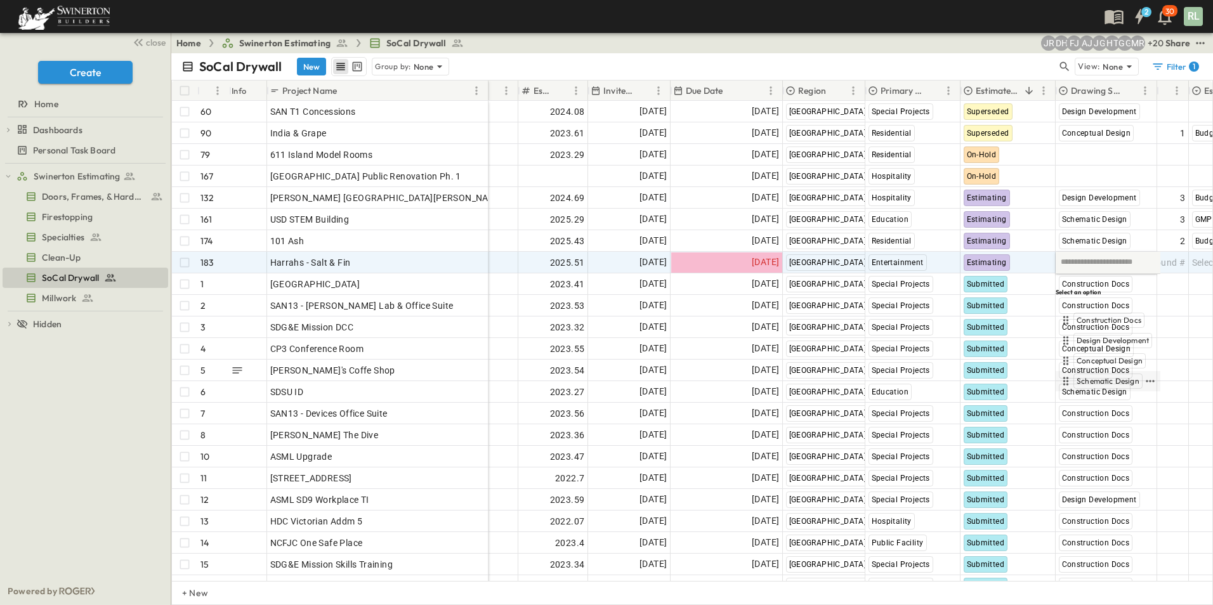 This screenshot has width=1213, height=605. Describe the element at coordinates (986, 219) in the screenshot. I see `span: Estimating` at that location.